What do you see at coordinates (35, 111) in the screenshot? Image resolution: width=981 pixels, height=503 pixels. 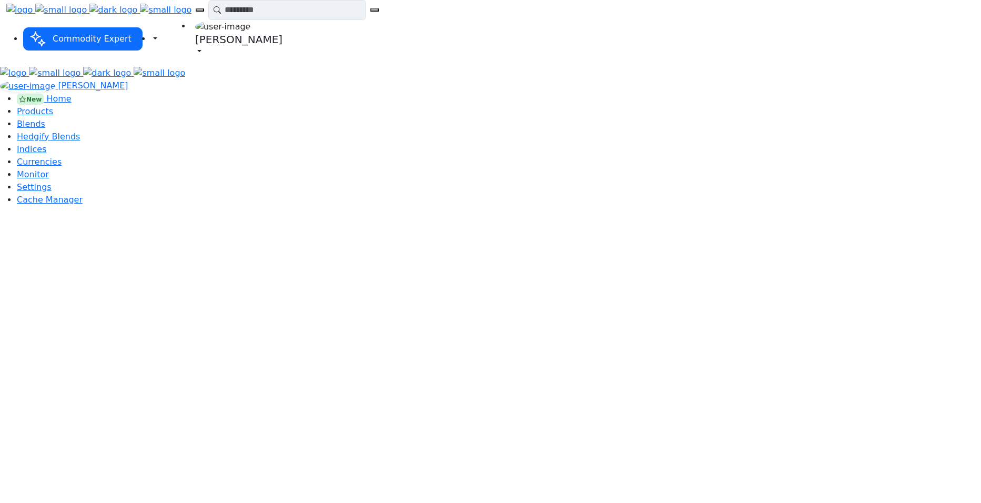 I see `span: Products` at bounding box center [35, 111].